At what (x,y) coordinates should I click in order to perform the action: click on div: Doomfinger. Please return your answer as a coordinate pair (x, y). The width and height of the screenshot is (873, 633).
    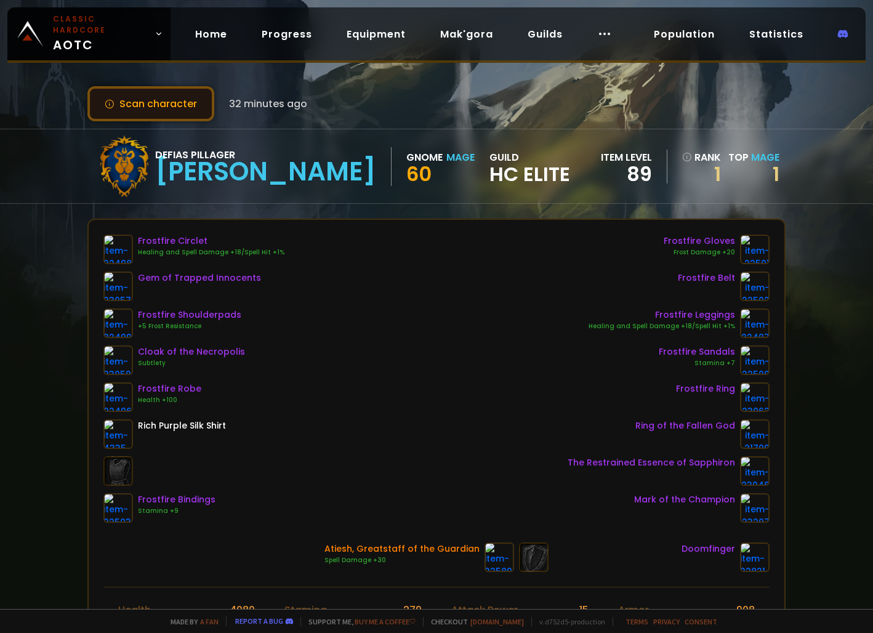
    Looking at the image, I should click on (708, 549).